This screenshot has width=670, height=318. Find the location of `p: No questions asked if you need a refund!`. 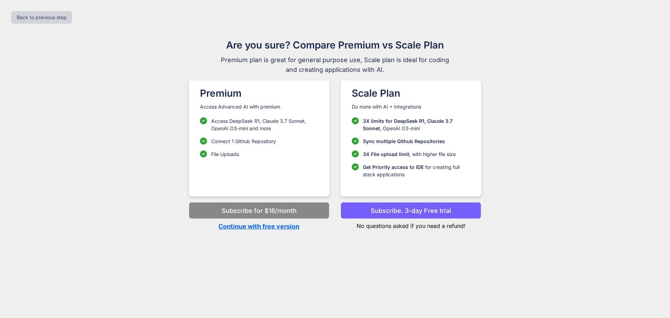

p: No questions asked if you need a refund! is located at coordinates (411, 224).